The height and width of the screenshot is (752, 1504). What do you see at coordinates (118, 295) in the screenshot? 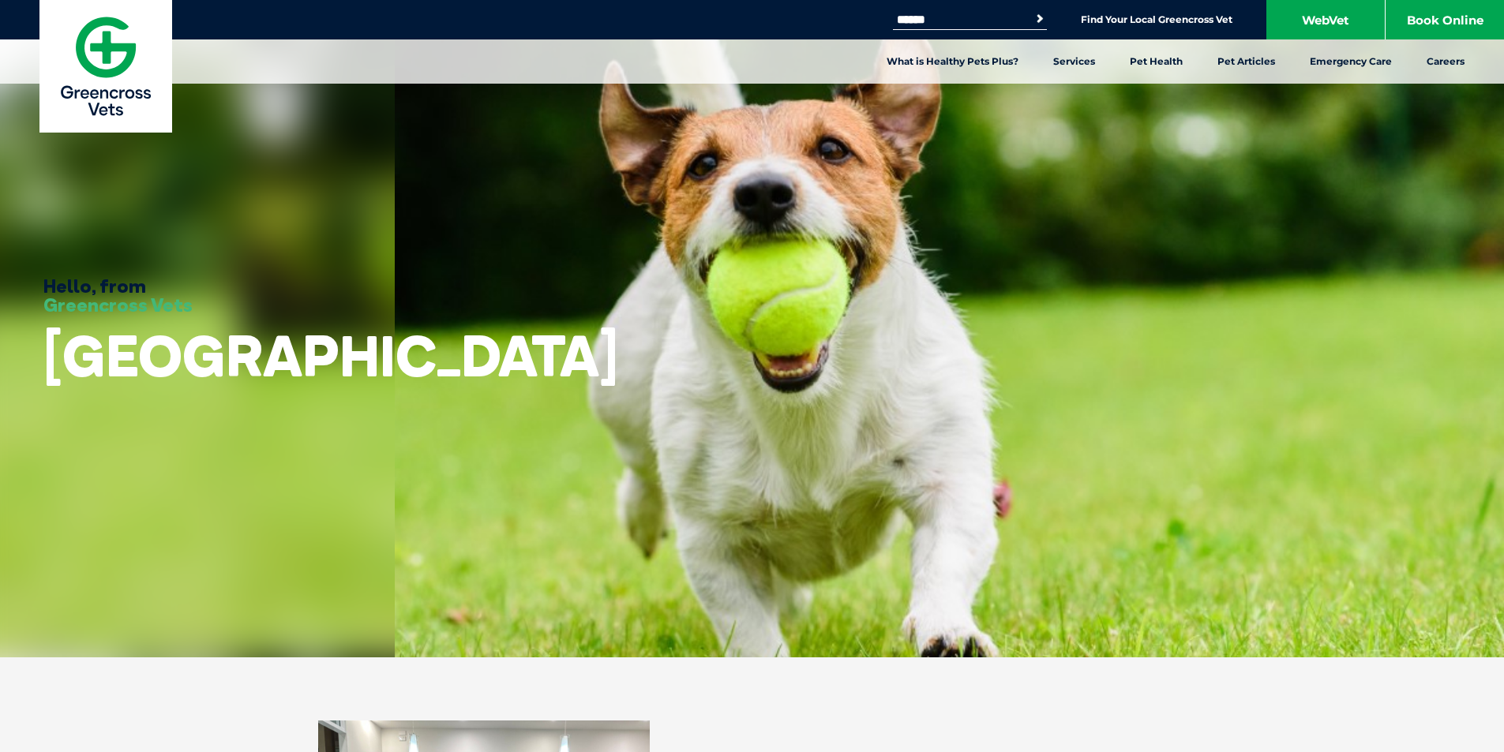
I see `h3: Hello, from` at bounding box center [118, 295].